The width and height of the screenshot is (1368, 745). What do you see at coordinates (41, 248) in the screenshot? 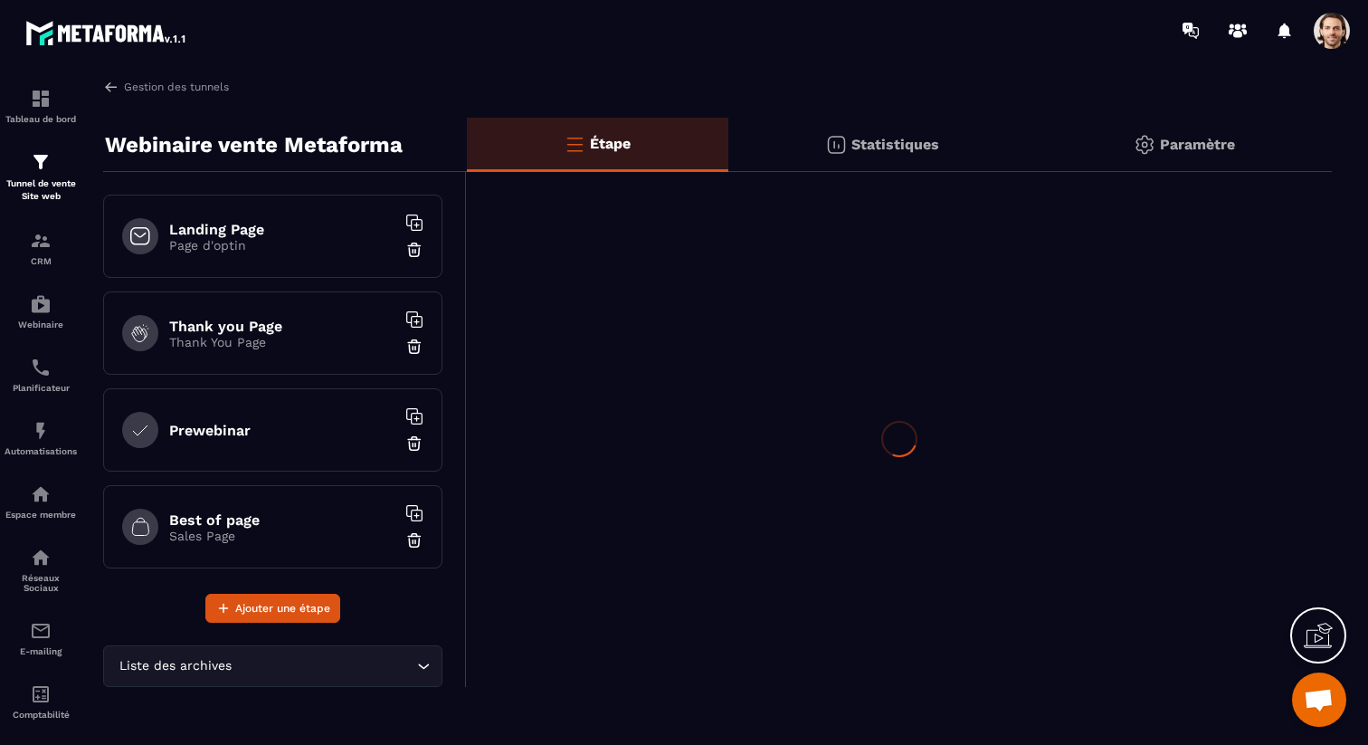
I see `a: formationformationCRM` at bounding box center [41, 248].